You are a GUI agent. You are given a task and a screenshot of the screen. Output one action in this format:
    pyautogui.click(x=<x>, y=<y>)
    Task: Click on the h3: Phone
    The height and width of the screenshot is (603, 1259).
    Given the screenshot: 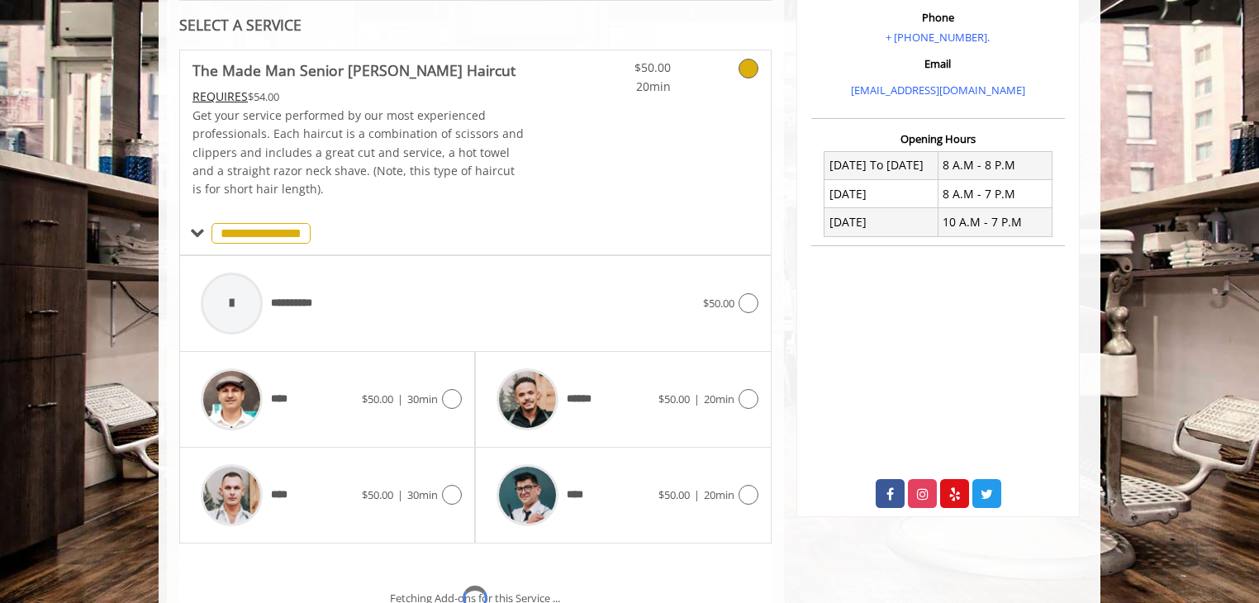 What is the action you would take?
    pyautogui.click(x=938, y=17)
    